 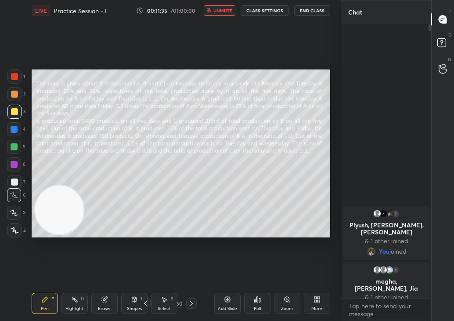 What do you see at coordinates (384, 214) in the screenshot?
I see `img: 0361f161fc0c4cafb039c7acbfa35e62.jpg` at bounding box center [384, 214].